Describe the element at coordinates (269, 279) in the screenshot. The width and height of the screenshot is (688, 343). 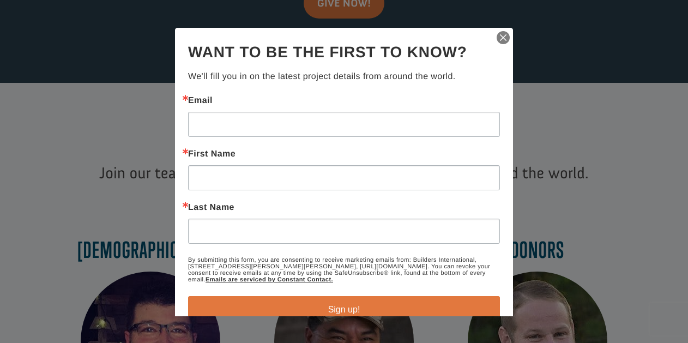
I see `a: Emails are serviced by Constant Contact.` at that location.